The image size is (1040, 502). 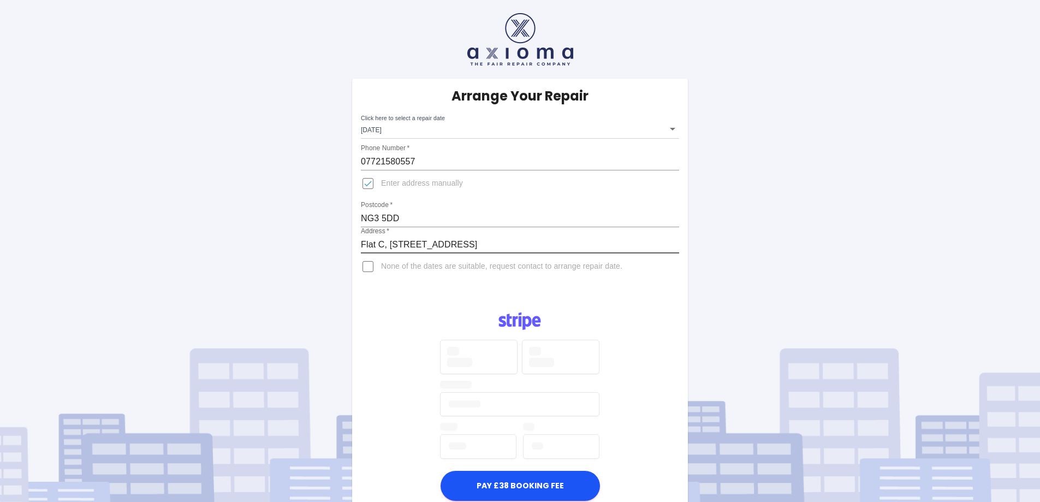 What do you see at coordinates (375, 231) in the screenshot?
I see `label: Address` at bounding box center [375, 231].